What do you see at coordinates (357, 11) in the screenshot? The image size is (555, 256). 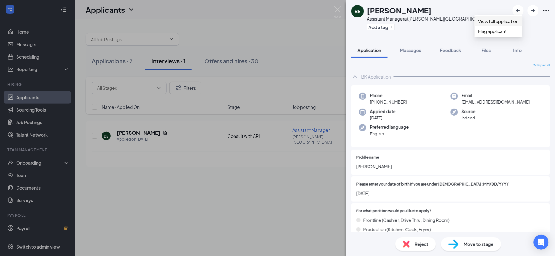 I see `div: BE` at bounding box center [357, 11].